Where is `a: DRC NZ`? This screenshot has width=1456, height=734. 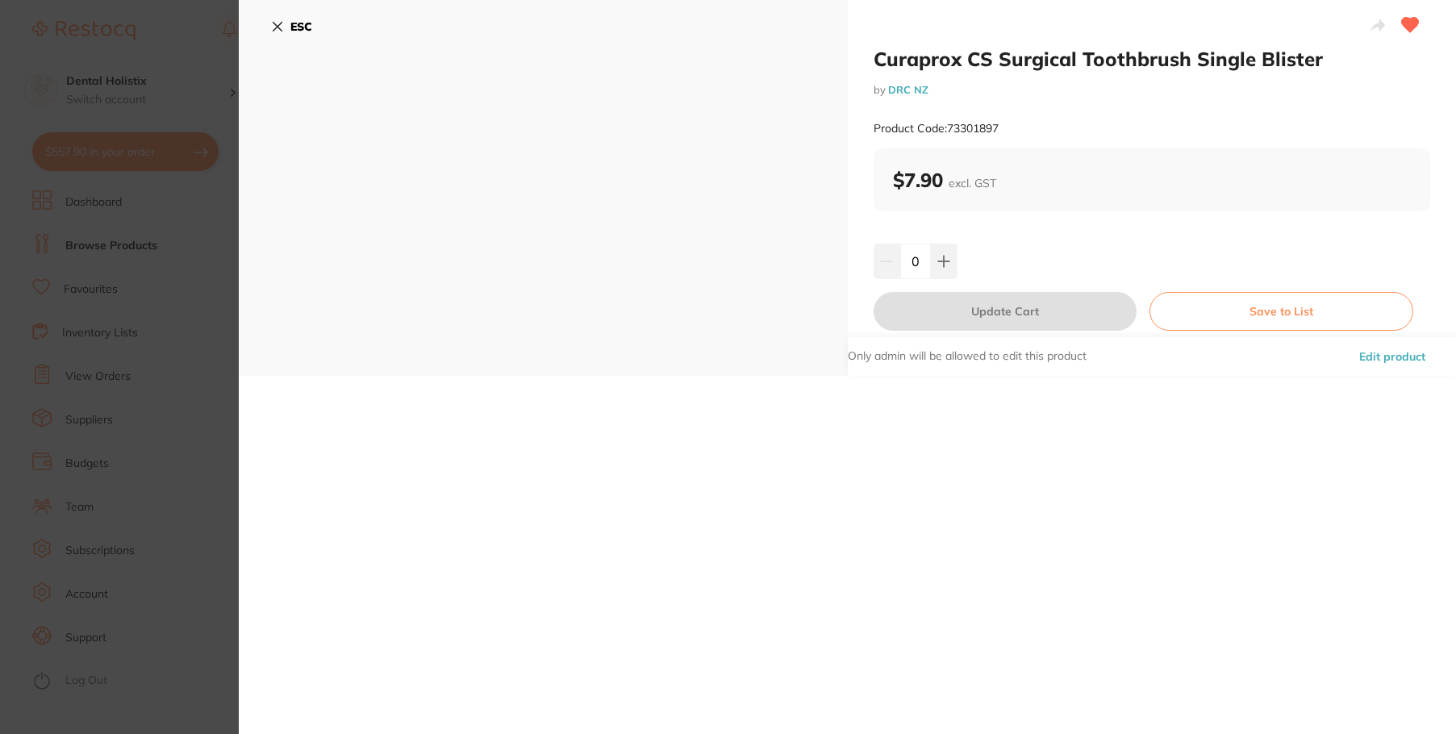
a: DRC NZ is located at coordinates (908, 90).